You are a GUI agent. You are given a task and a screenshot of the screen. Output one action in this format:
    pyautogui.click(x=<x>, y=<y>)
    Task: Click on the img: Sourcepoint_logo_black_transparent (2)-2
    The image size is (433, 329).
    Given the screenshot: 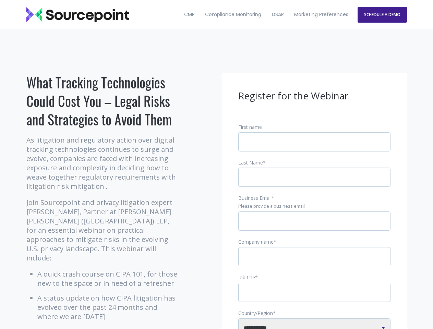 What is the action you would take?
    pyautogui.click(x=78, y=15)
    